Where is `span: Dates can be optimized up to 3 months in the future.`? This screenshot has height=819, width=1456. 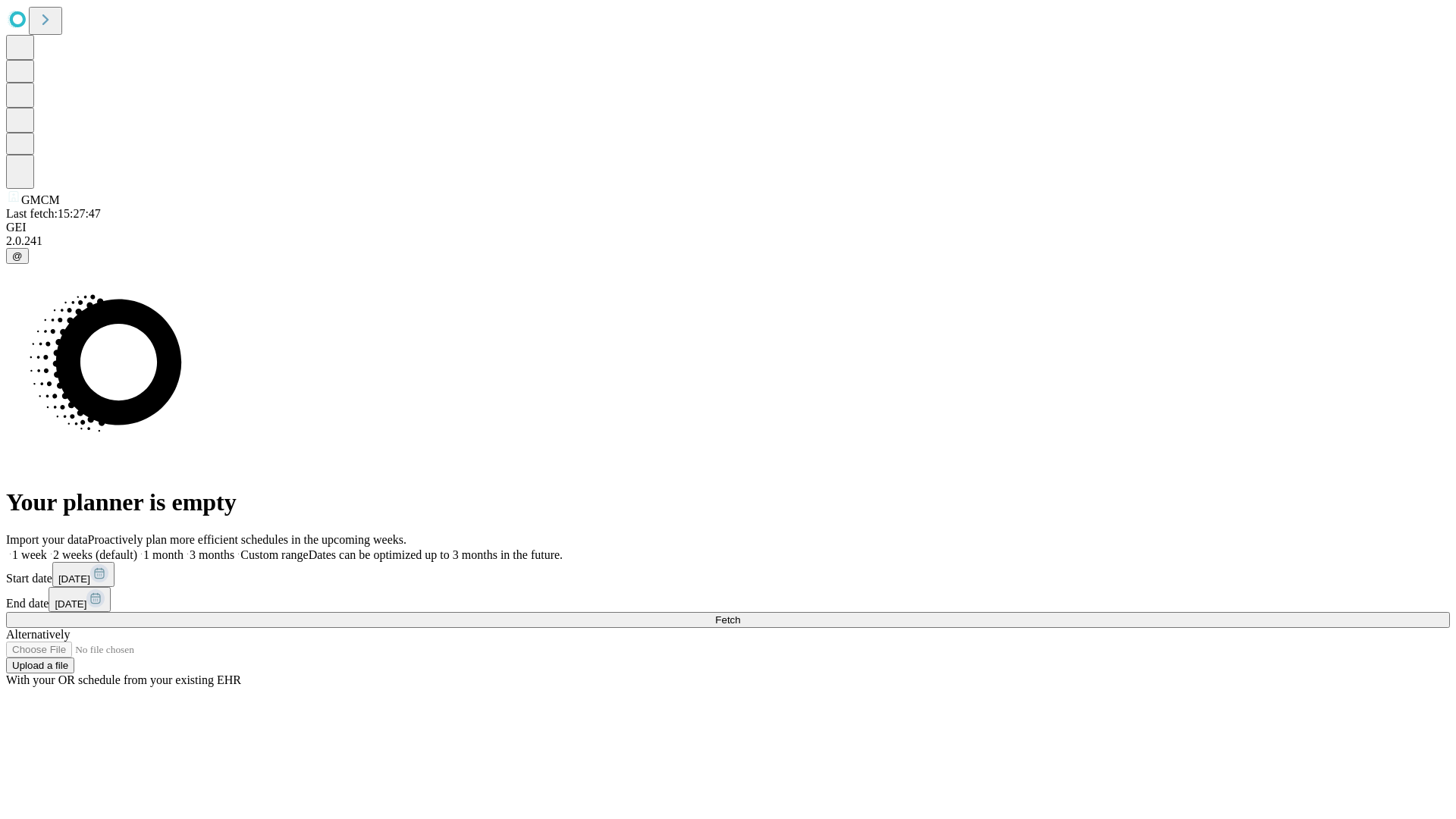 span: Dates can be optimized up to 3 months in the future. is located at coordinates (435, 555).